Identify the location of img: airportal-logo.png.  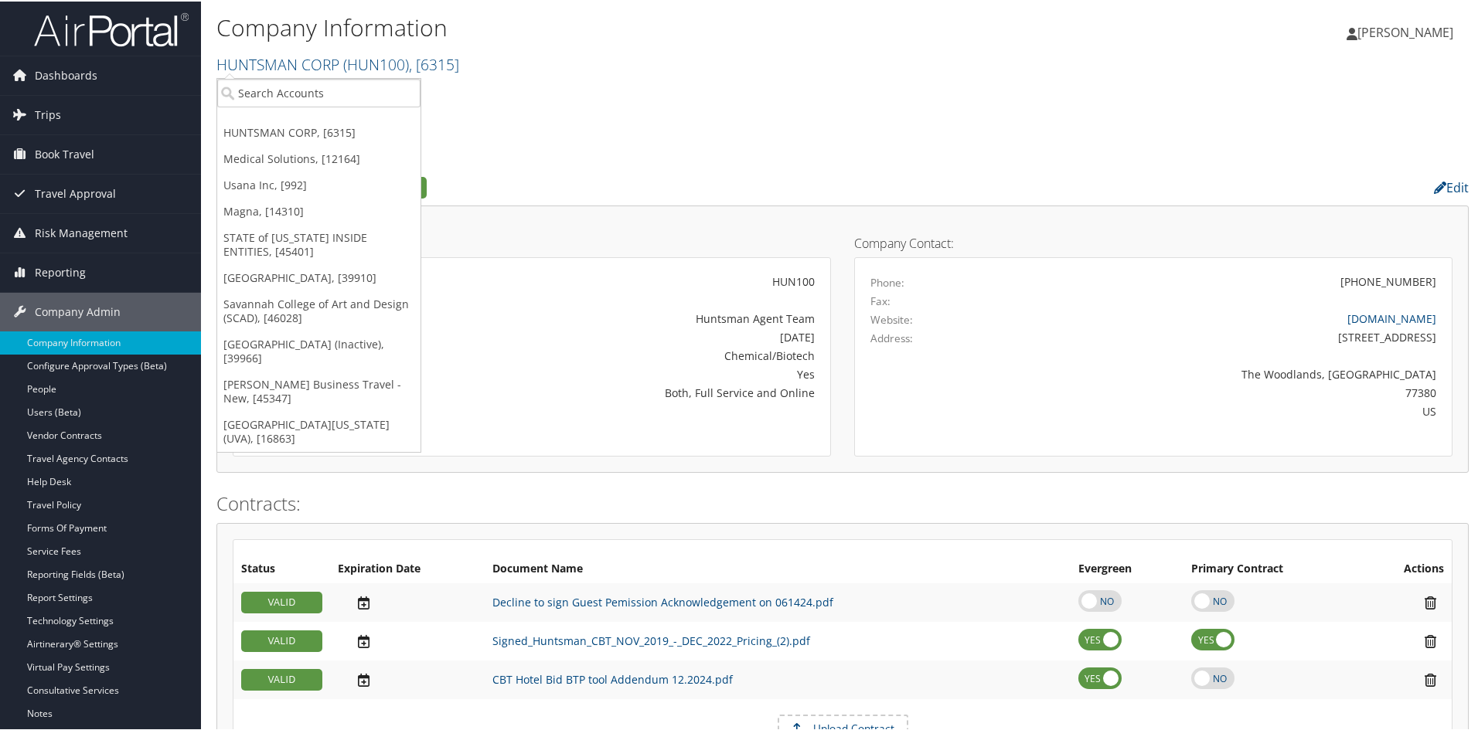
(111, 28).